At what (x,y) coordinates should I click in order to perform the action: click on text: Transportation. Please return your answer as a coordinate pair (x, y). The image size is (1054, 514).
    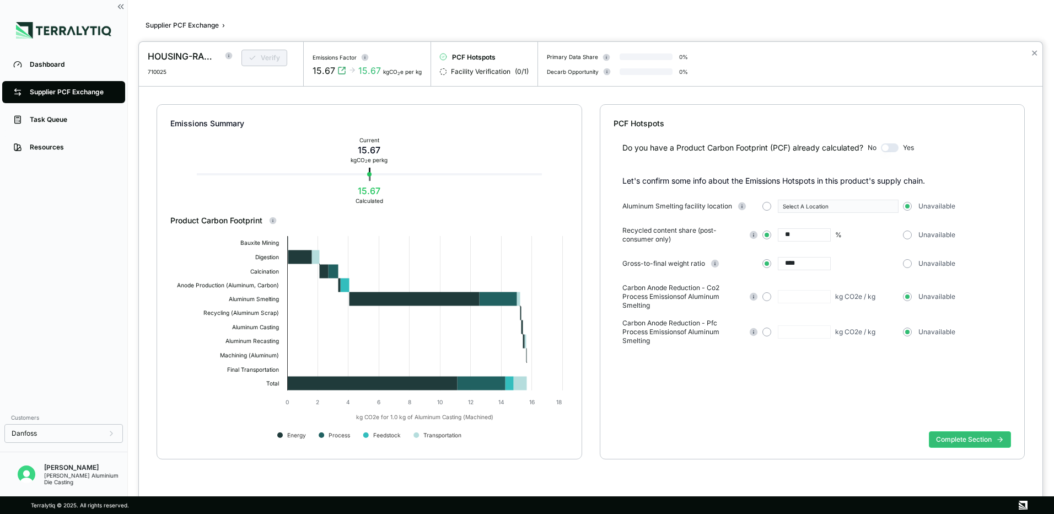
    Looking at the image, I should click on (442, 435).